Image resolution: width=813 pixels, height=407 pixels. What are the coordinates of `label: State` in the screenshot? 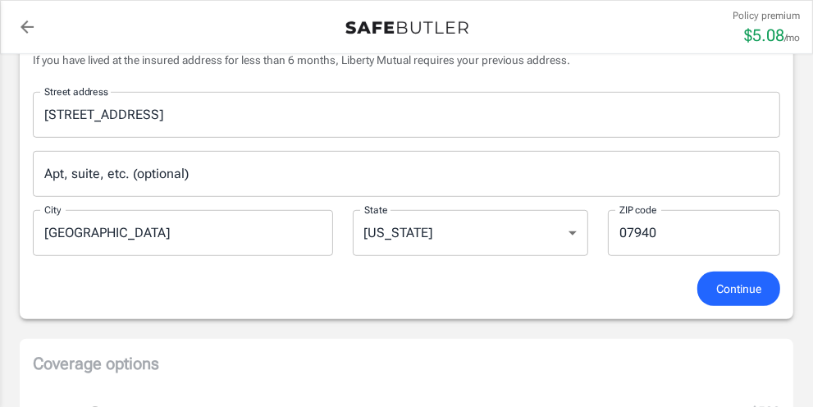 It's located at (376, 209).